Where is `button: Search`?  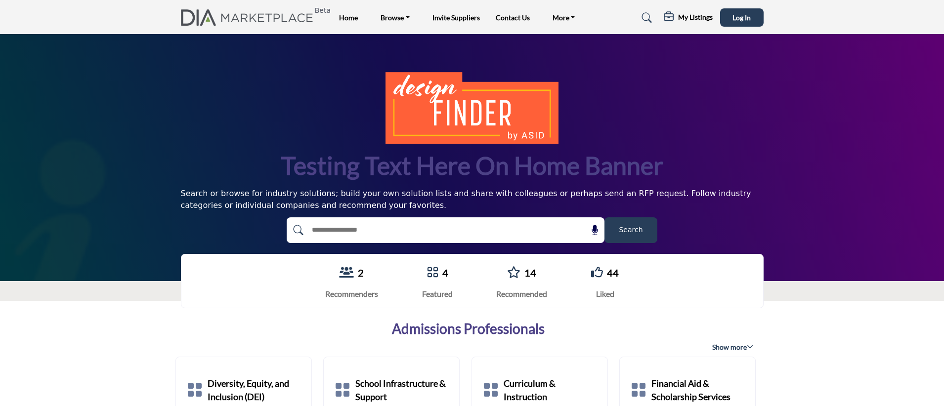 button: Search is located at coordinates (631, 230).